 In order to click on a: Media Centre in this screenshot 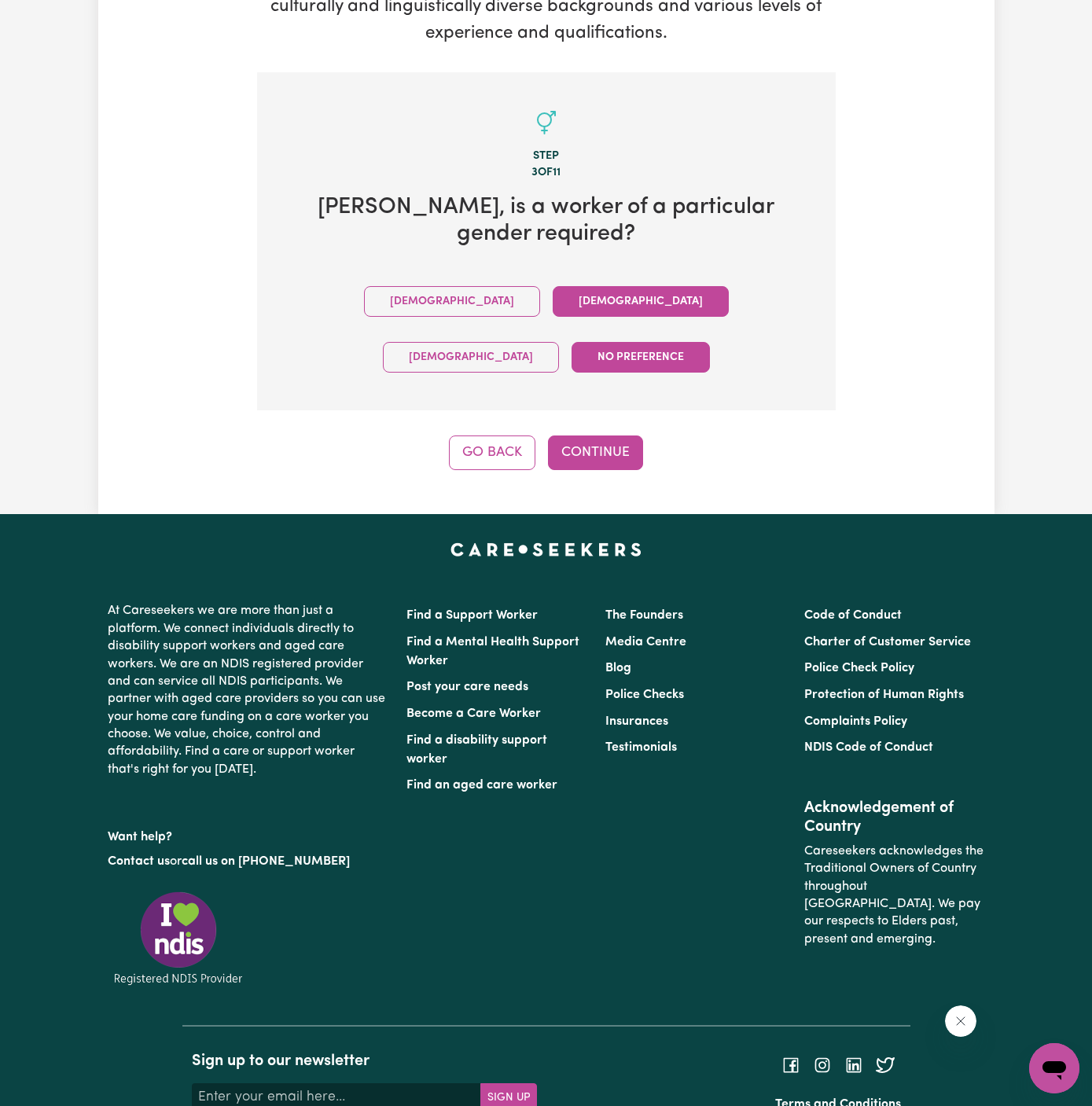, I will do `click(645, 643)`.